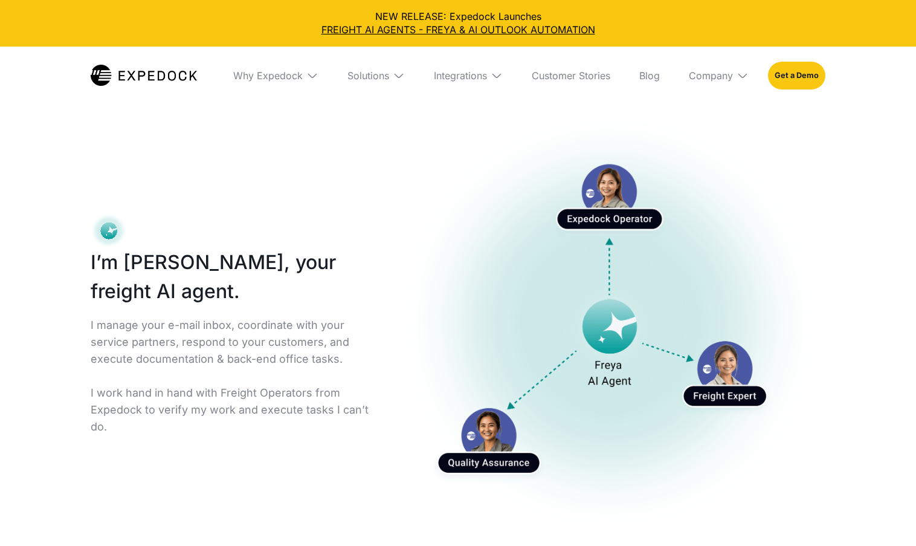 This screenshot has width=916, height=546. Describe the element at coordinates (886, 517) in the screenshot. I see `div: Chat Widget` at that location.